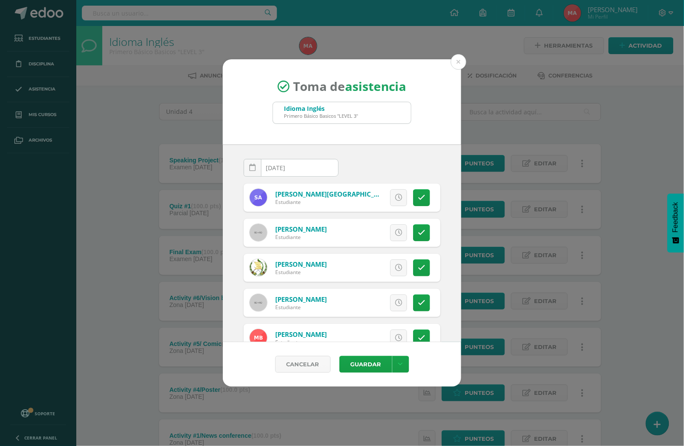 The image size is (684, 446). I want to click on img: 6a4c4822bf119e11a345cd078a5a2ae1.png, so click(258, 268).